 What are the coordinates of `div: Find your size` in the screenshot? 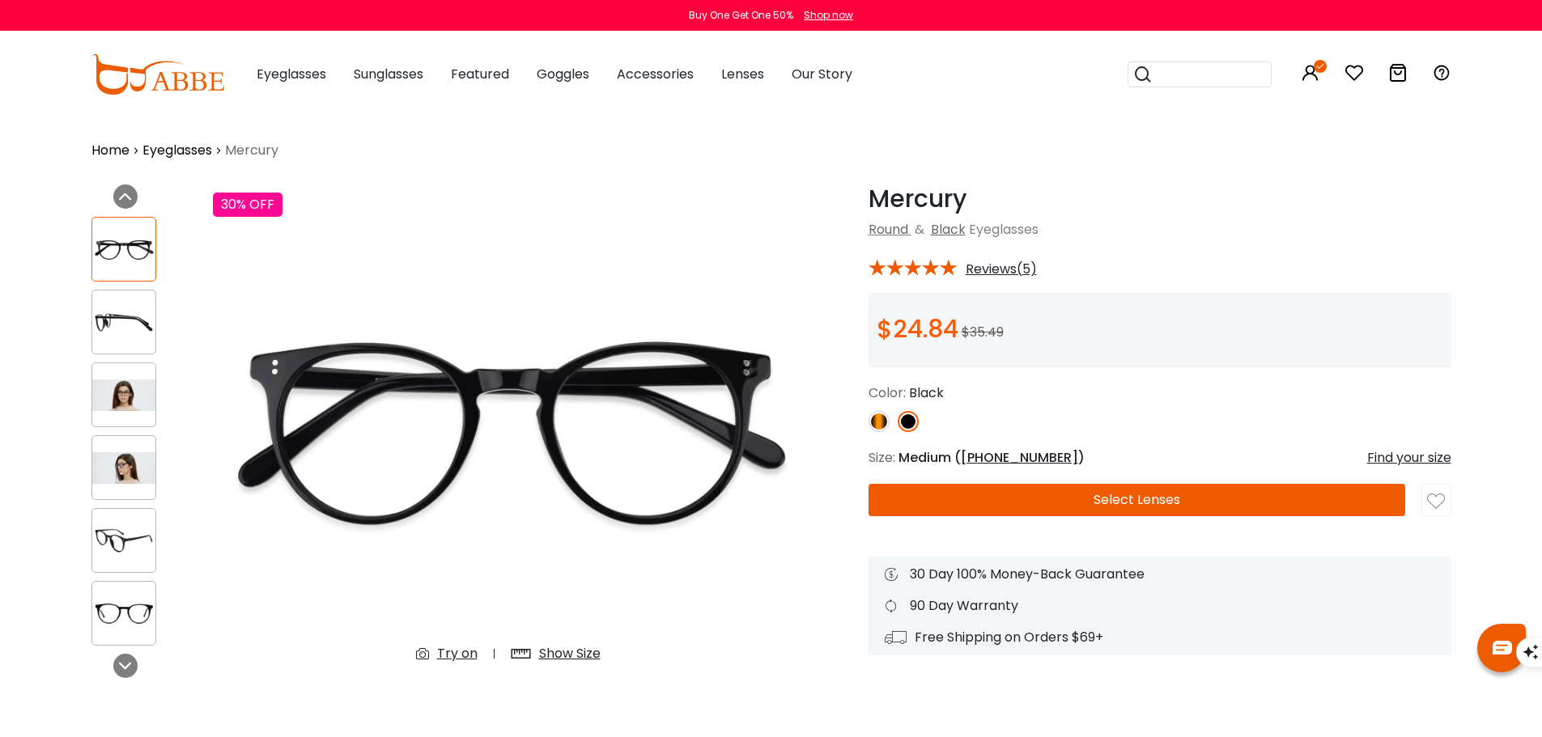 It's located at (1409, 458).